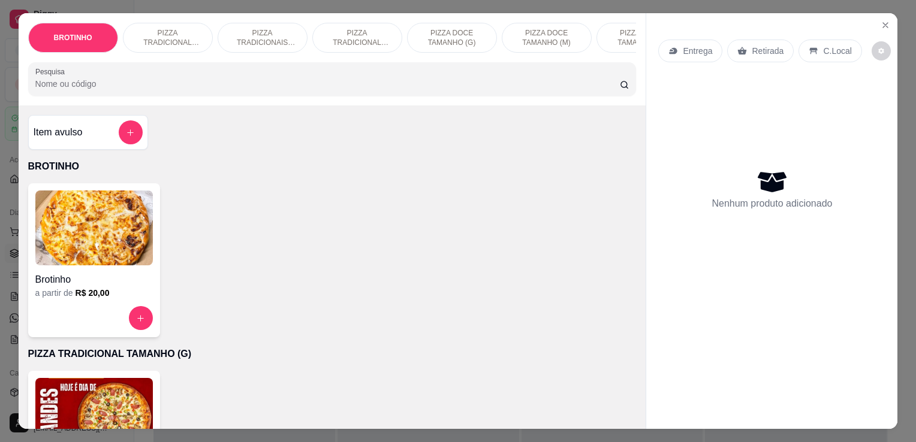 The height and width of the screenshot is (442, 916). I want to click on h6: R$ 20,00, so click(92, 293).